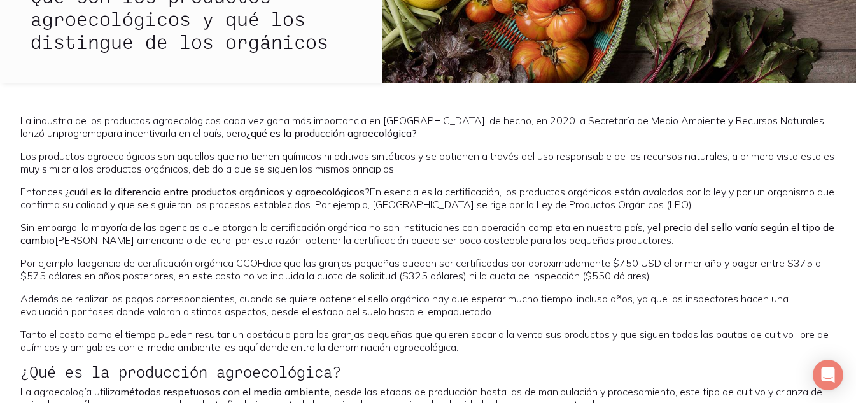 This screenshot has height=403, width=856. What do you see at coordinates (217, 192) in the screenshot?
I see `b: ¿cuál es la diferencia entre productos orgánicos y agroecológicos?` at bounding box center [217, 192].